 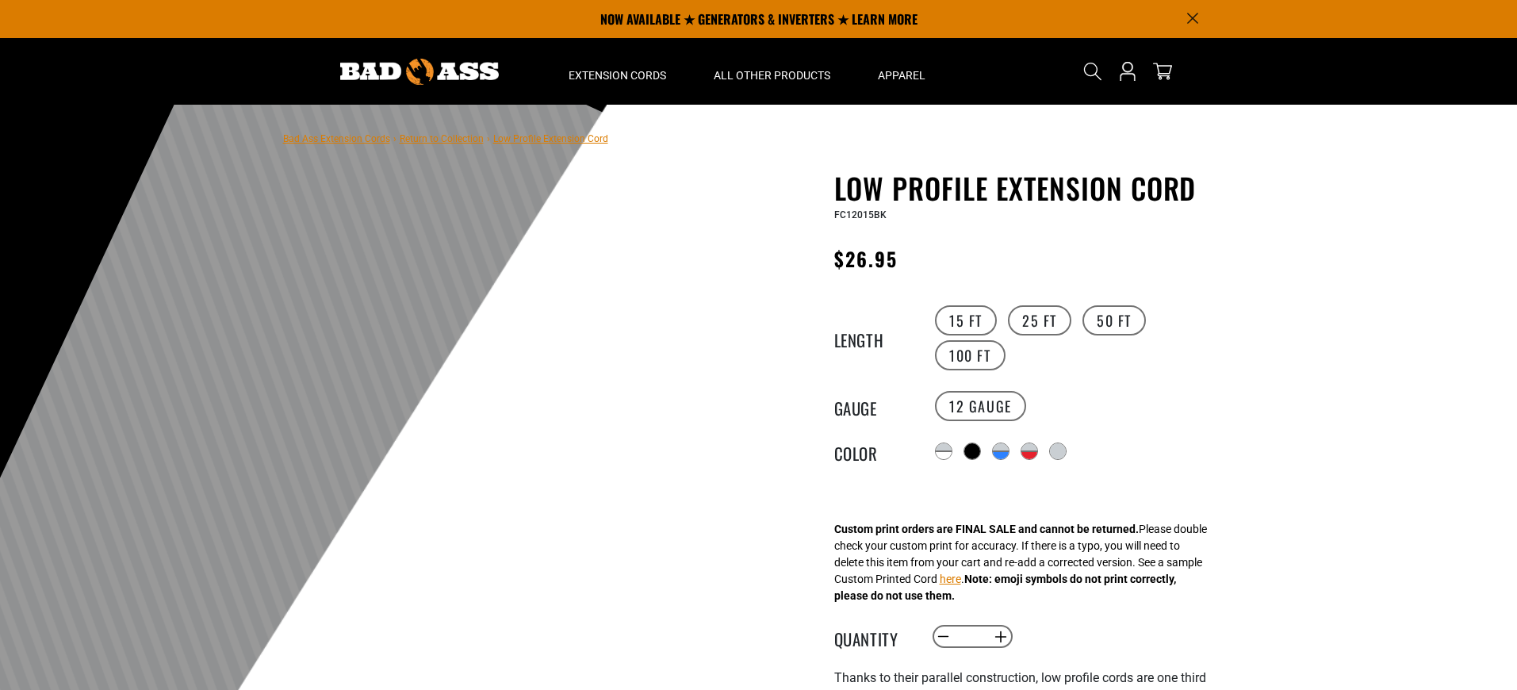 I want to click on label: 12 Gauge, so click(x=980, y=406).